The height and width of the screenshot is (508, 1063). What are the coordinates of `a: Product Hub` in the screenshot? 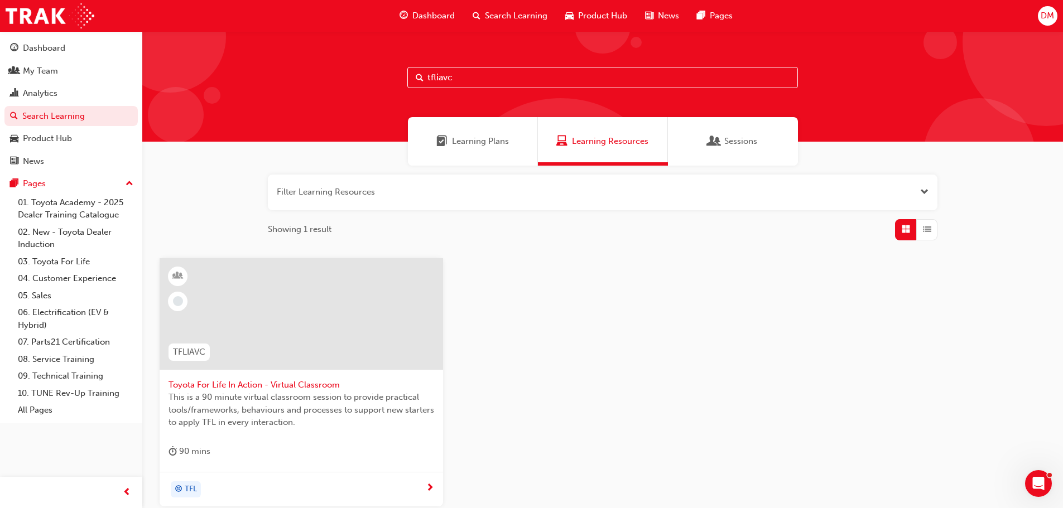 It's located at (71, 138).